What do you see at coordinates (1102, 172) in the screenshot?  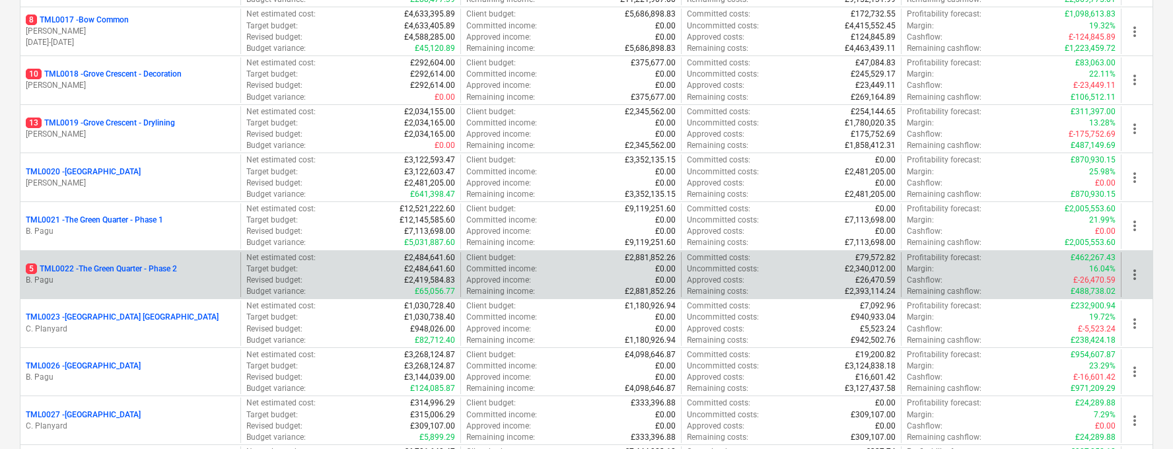 I see `p: 25.98%` at bounding box center [1102, 172].